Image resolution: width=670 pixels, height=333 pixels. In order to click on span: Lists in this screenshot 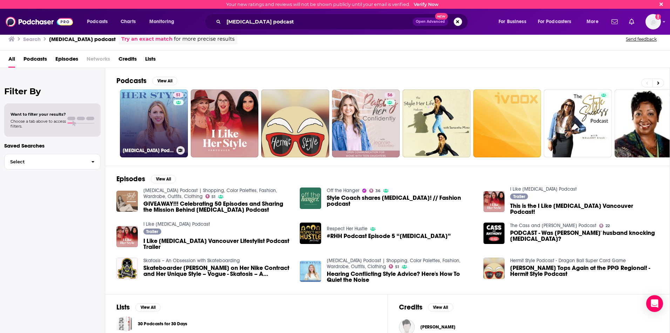, I will do `click(150, 60)`.